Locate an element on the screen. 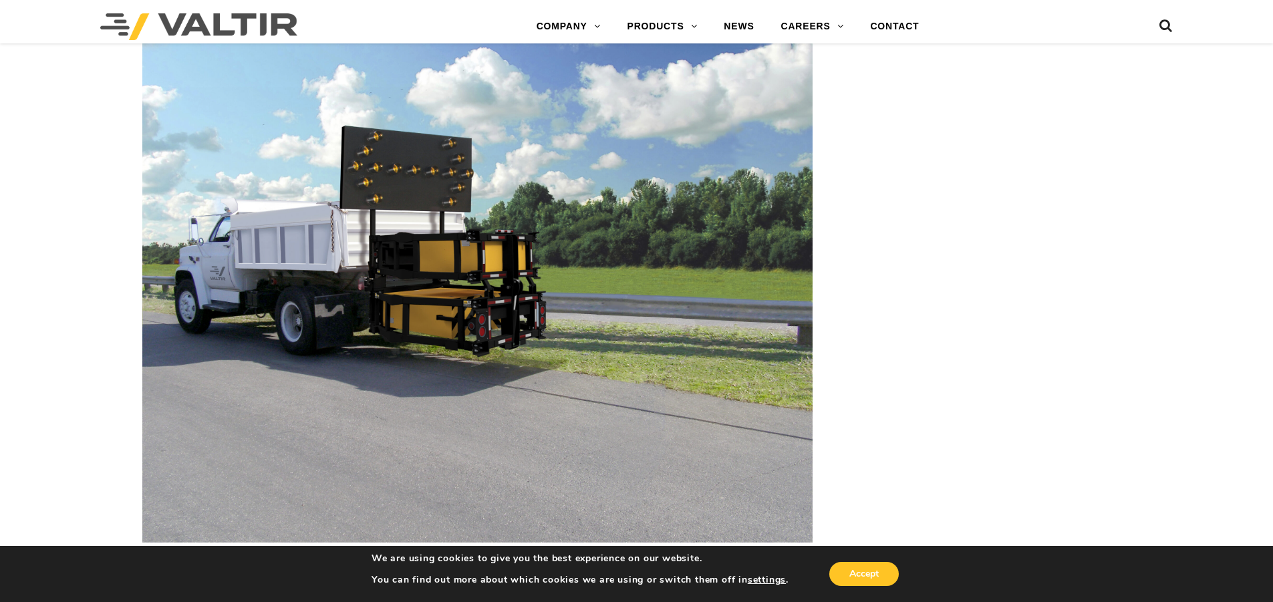  a: COMPANY is located at coordinates (569, 27).